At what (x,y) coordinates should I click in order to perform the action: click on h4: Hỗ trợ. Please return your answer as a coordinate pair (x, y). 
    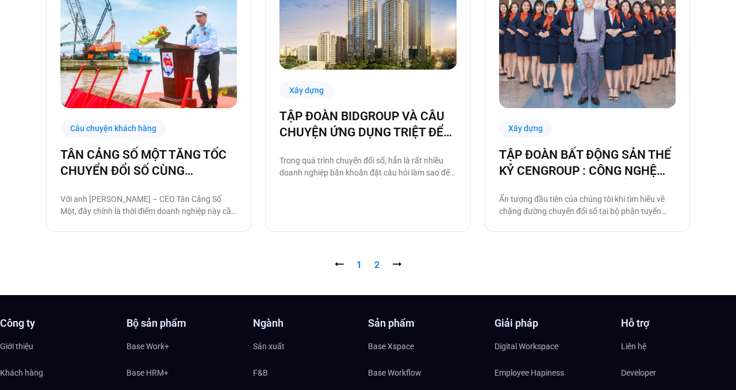
    Looking at the image, I should click on (679, 323).